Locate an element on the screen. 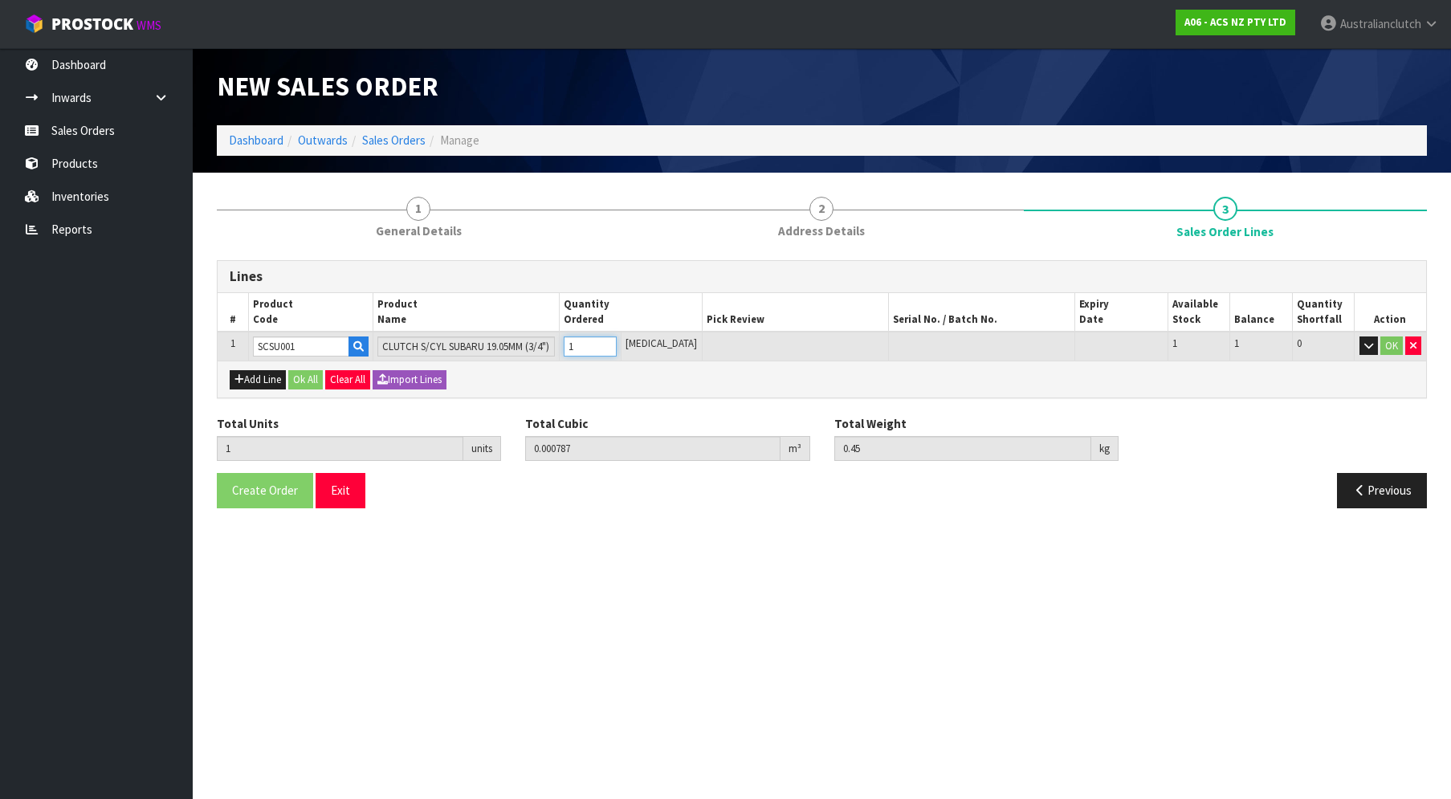  span: 3 is located at coordinates (1226, 209).